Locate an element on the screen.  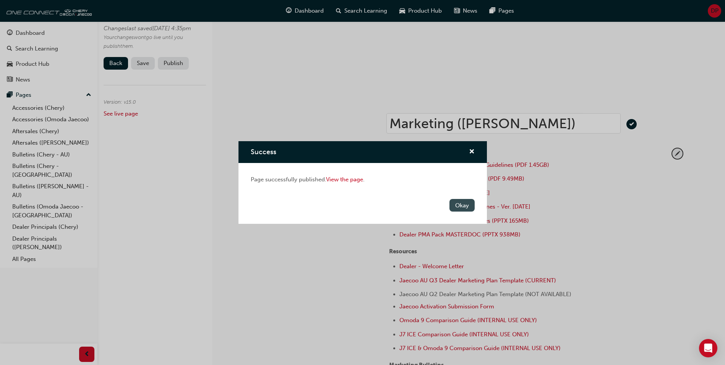
button: cross-icon is located at coordinates (472, 152).